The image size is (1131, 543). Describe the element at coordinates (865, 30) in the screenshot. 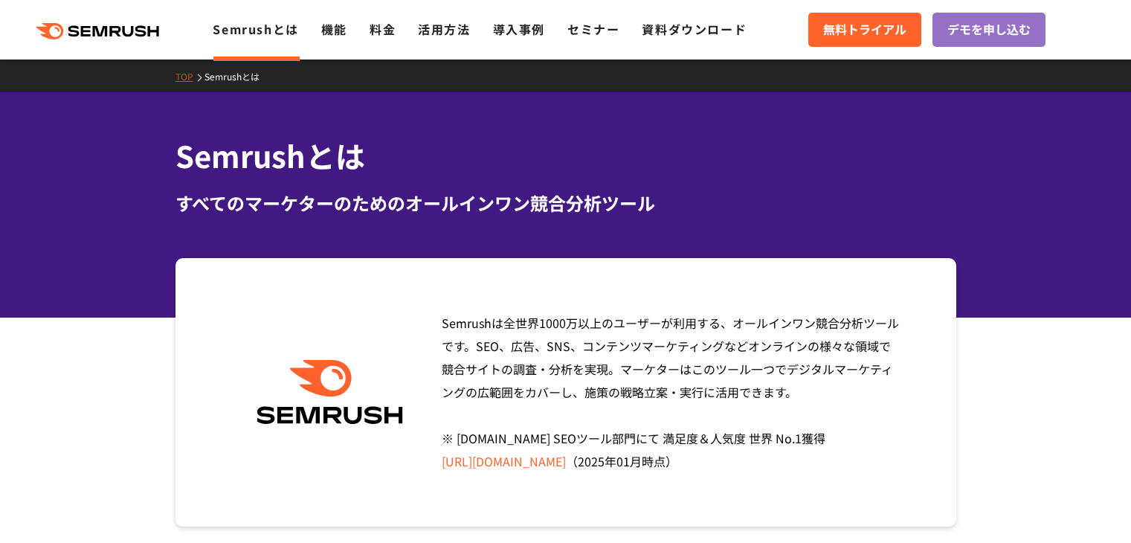

I see `span: 無料トライアル` at that location.